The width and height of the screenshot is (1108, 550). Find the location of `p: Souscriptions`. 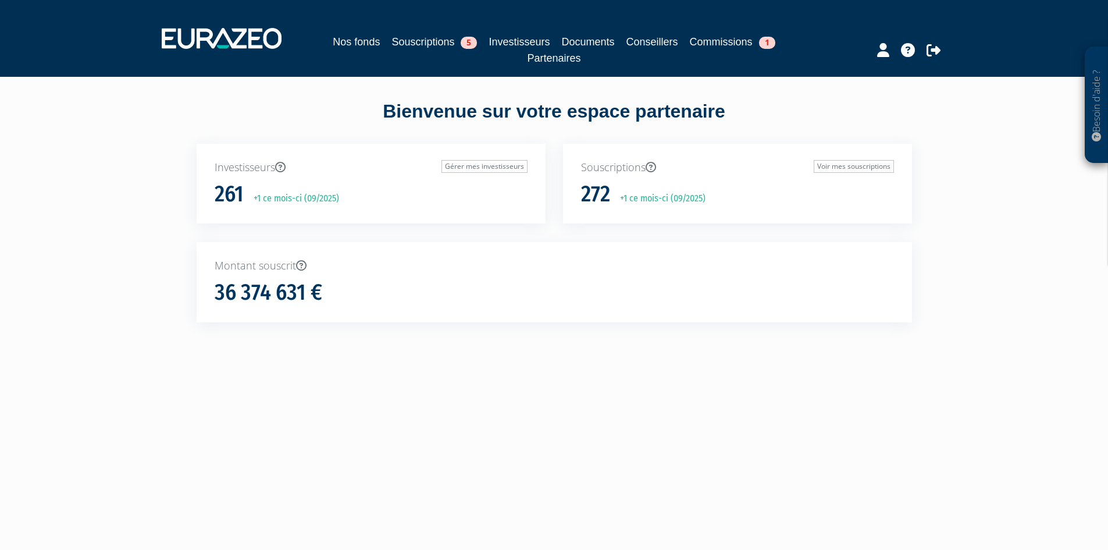

p: Souscriptions is located at coordinates (737, 167).